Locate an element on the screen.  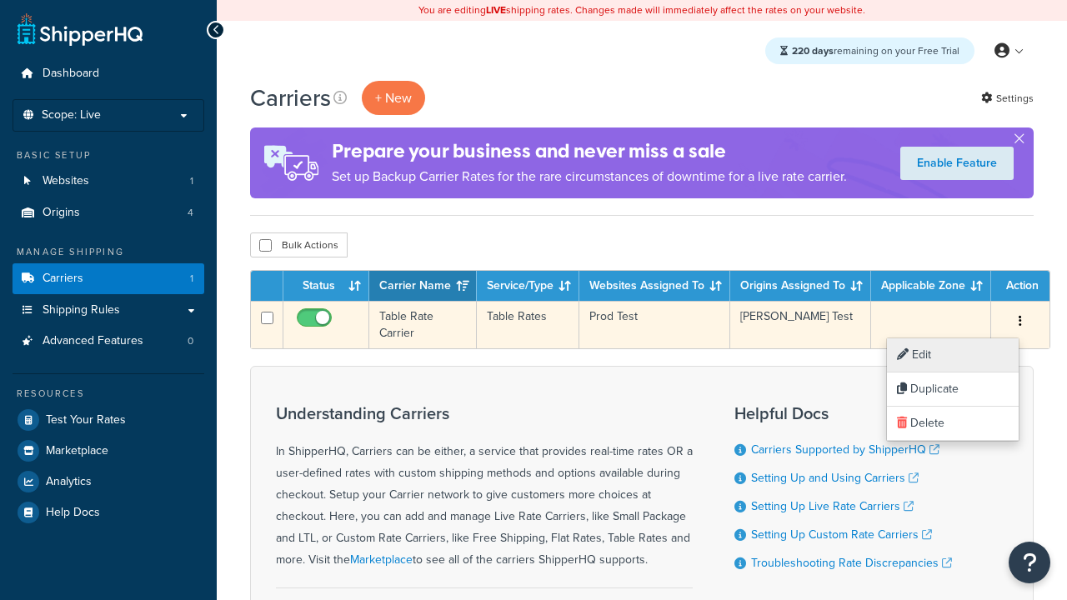
a: Advanced Features 0 is located at coordinates (108, 341).